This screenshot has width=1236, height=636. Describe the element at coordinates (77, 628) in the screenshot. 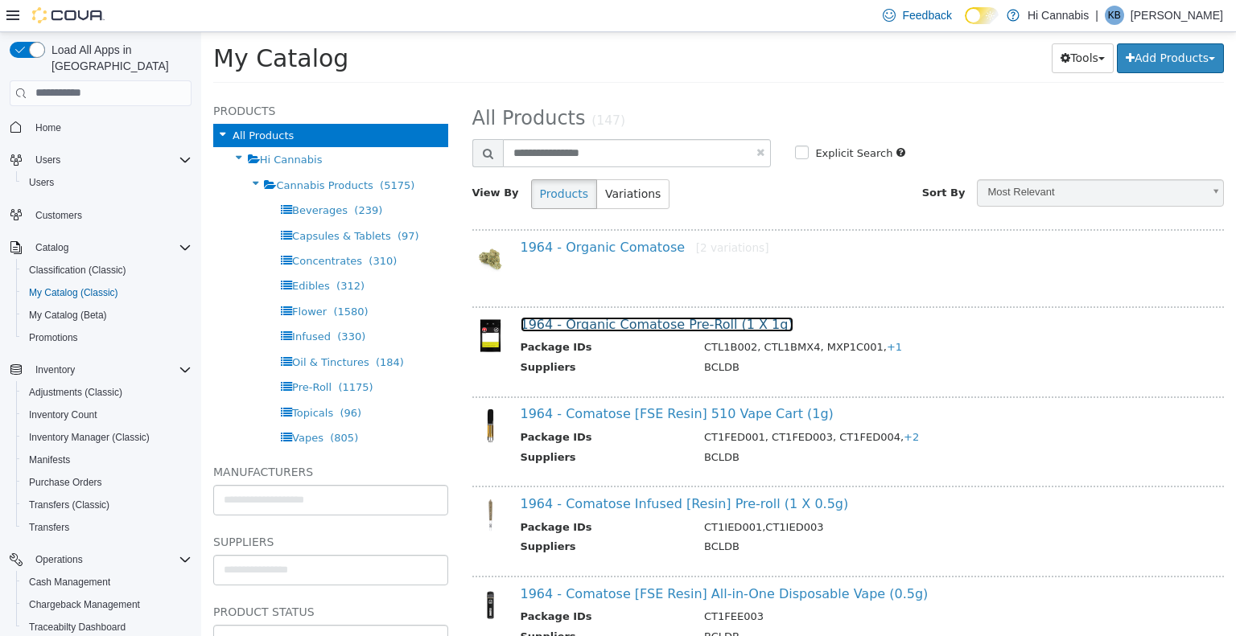

I see `span: Traceabilty Dashboard` at that location.